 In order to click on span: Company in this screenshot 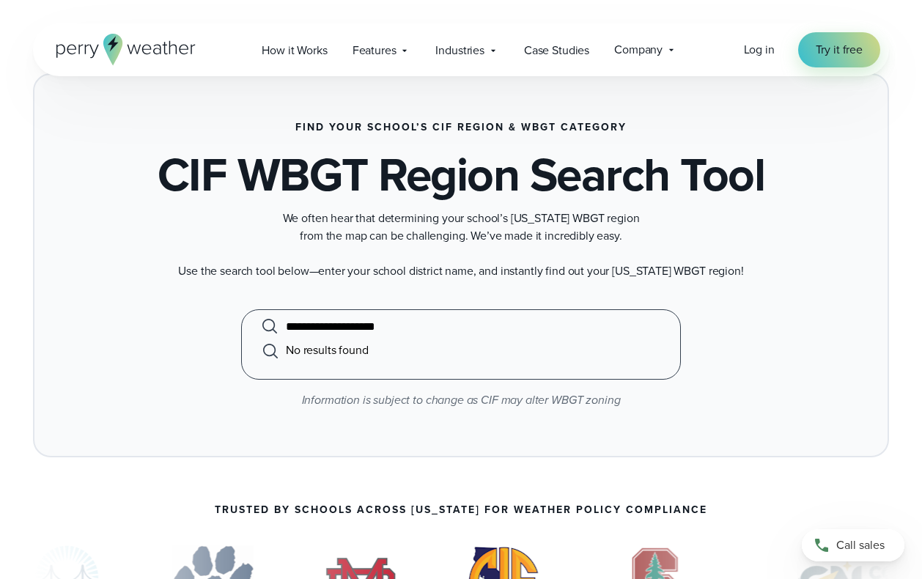, I will do `click(639, 50)`.